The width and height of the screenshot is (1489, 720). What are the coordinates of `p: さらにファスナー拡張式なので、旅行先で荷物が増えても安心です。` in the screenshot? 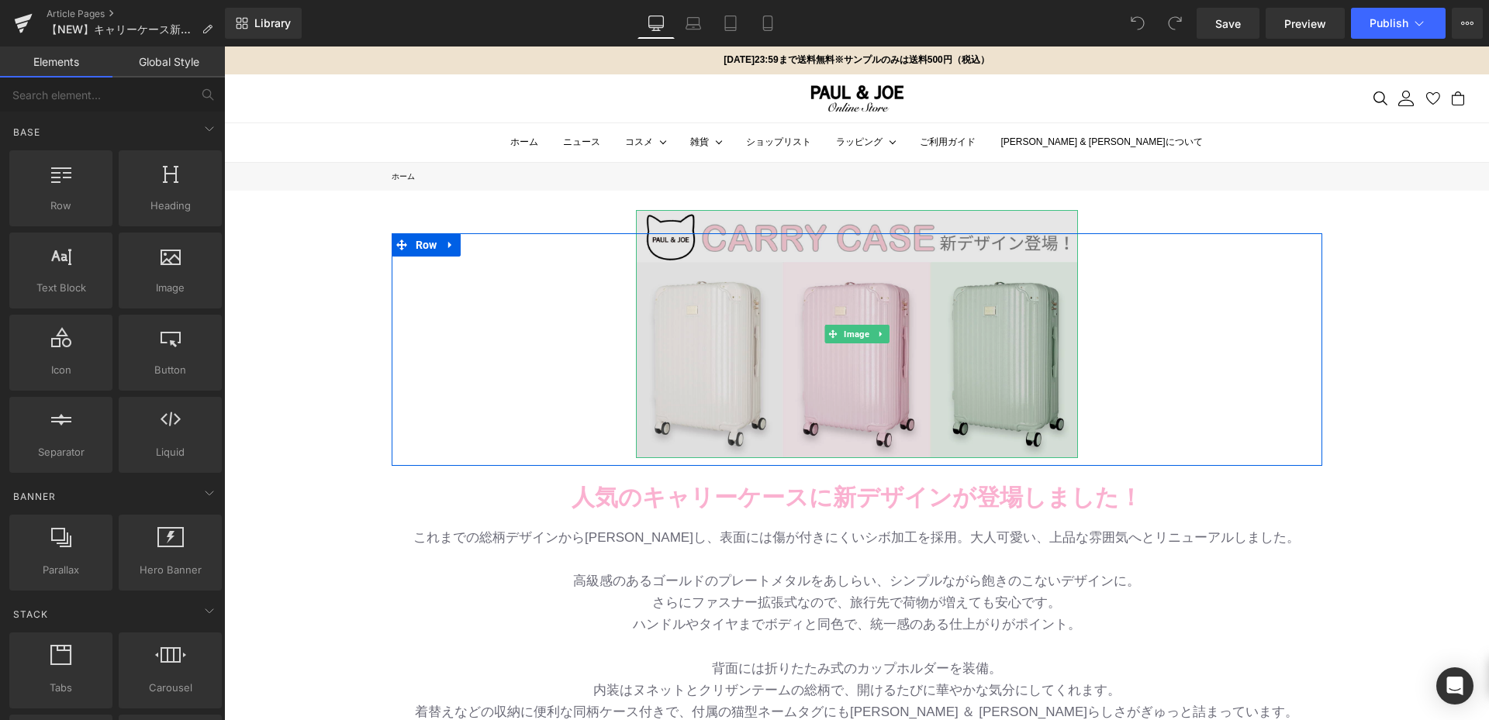 It's located at (633, 557).